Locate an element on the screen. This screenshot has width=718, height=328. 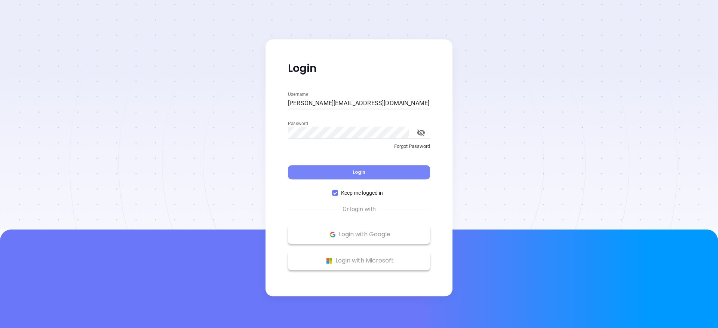
p: Login is located at coordinates (359, 68).